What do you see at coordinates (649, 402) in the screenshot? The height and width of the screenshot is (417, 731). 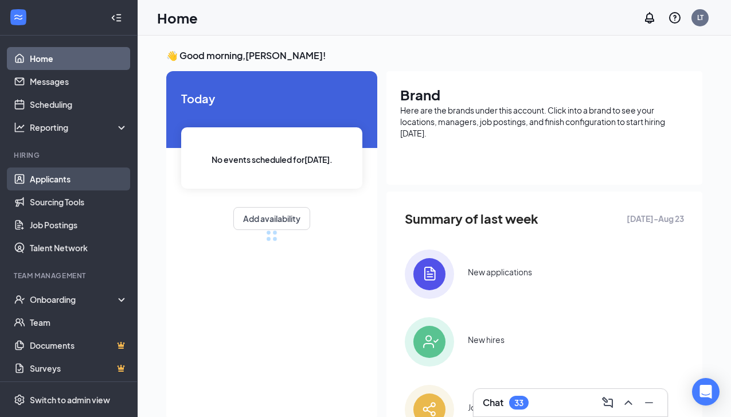 I see `svg: Minimize` at bounding box center [649, 402].